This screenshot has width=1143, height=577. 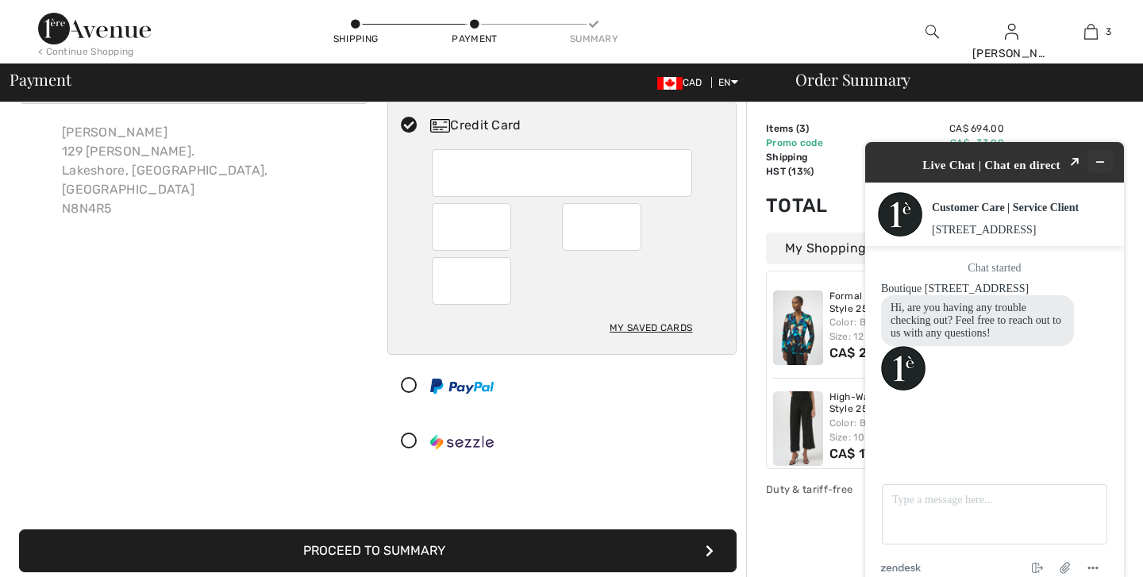 What do you see at coordinates (913, 430) in the screenshot?
I see `div: Color: Black Size: 10` at bounding box center [913, 430].